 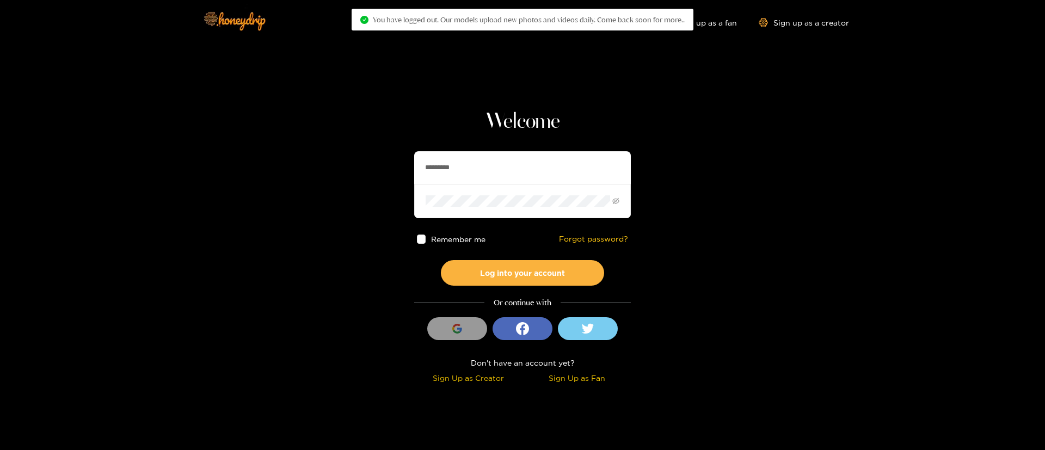 I want to click on div: Or continue with, so click(x=522, y=303).